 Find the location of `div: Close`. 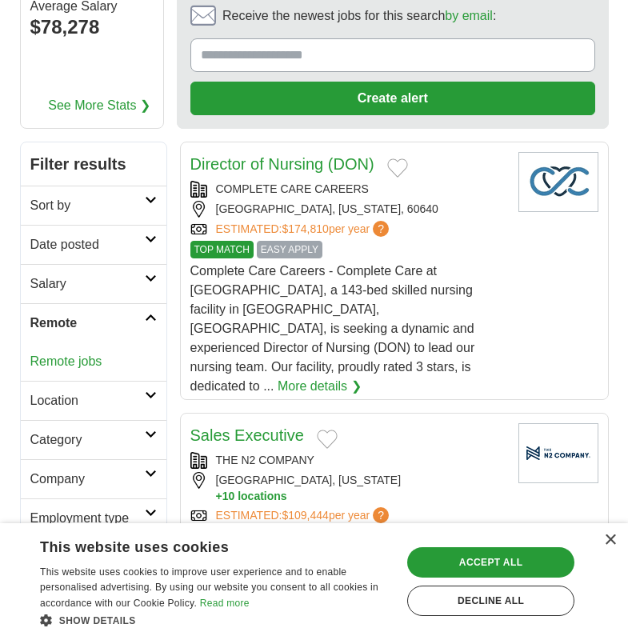

div: Close is located at coordinates (610, 540).